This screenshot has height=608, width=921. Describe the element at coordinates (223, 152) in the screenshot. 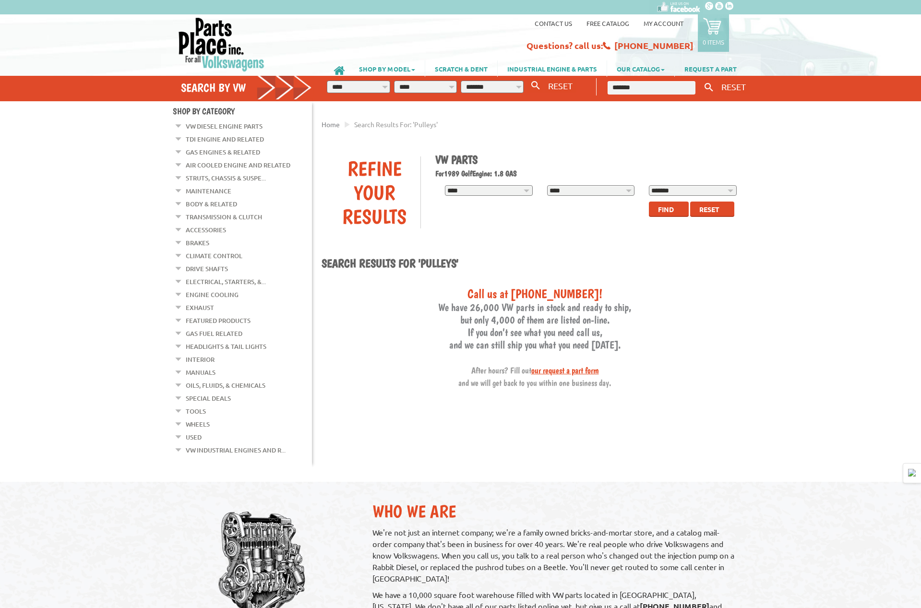

I see `a: Gas Engines & Related` at that location.